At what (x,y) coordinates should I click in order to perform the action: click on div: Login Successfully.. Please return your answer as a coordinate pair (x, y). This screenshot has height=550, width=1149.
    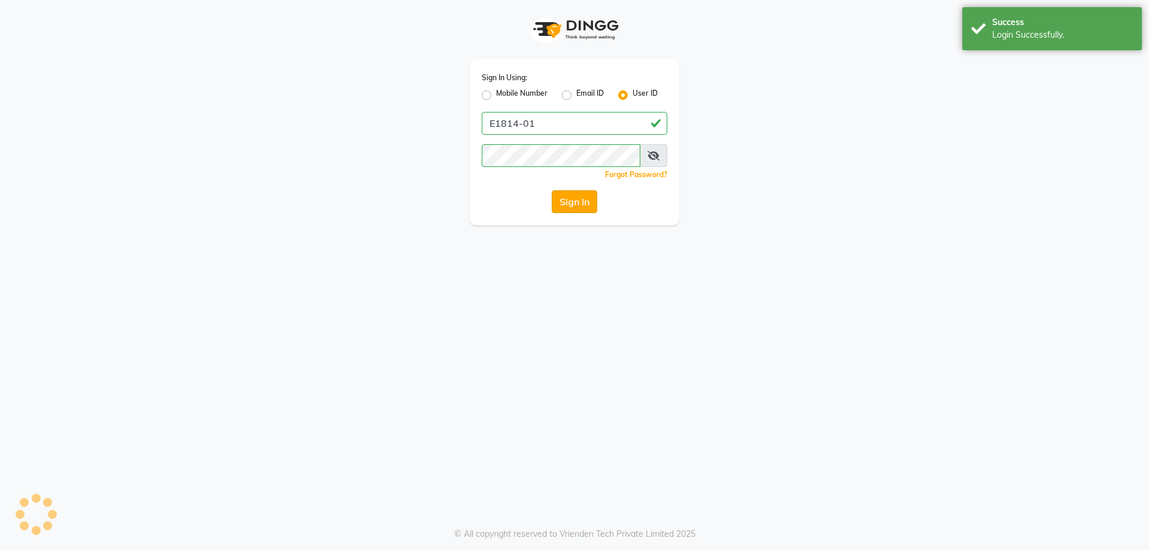
    Looking at the image, I should click on (1063, 35).